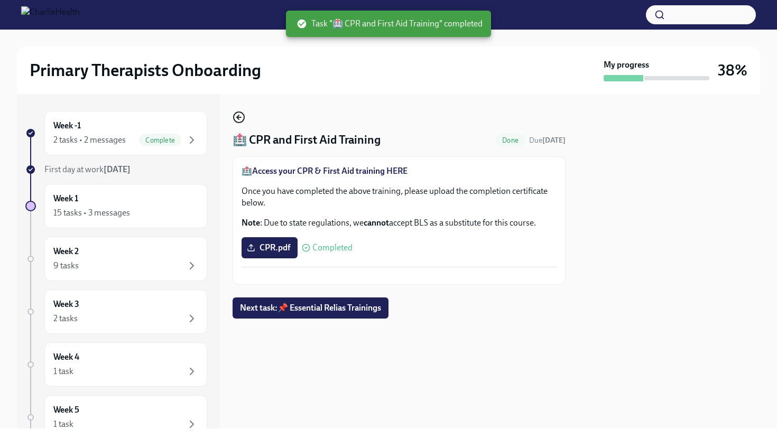 Image resolution: width=777 pixels, height=439 pixels. I want to click on div: 15 tasks • 3 messages, so click(91, 213).